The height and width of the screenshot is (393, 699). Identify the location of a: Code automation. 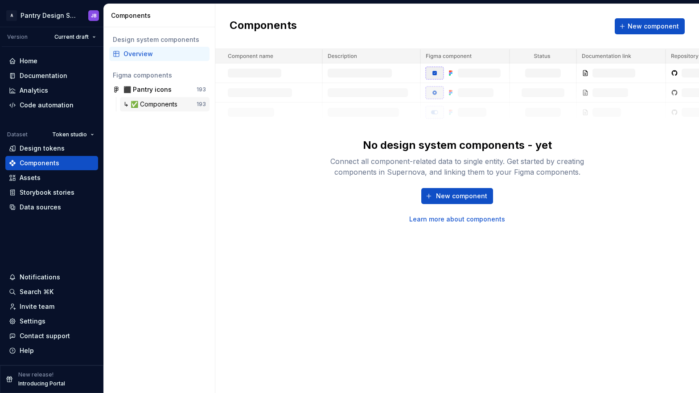
(52, 105).